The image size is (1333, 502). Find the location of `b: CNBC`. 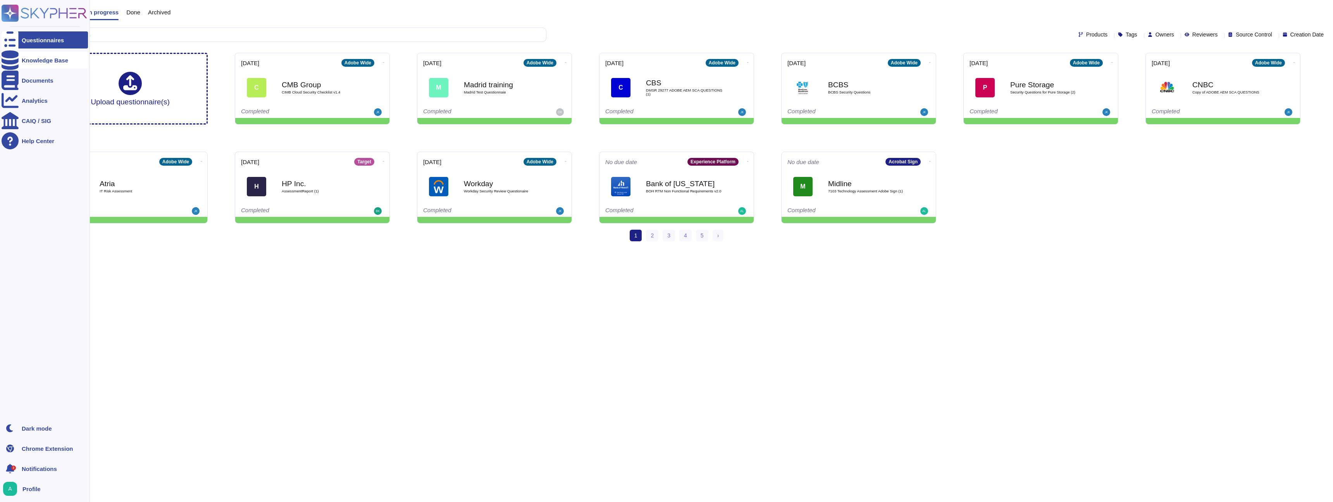

b: CNBC is located at coordinates (1231, 84).